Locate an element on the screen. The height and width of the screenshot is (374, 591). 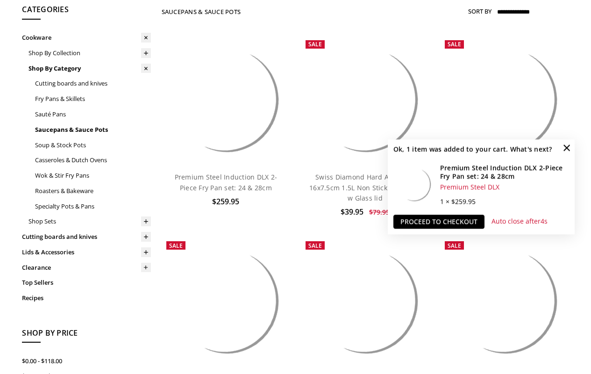
a: Sauté Pans is located at coordinates (93, 114).